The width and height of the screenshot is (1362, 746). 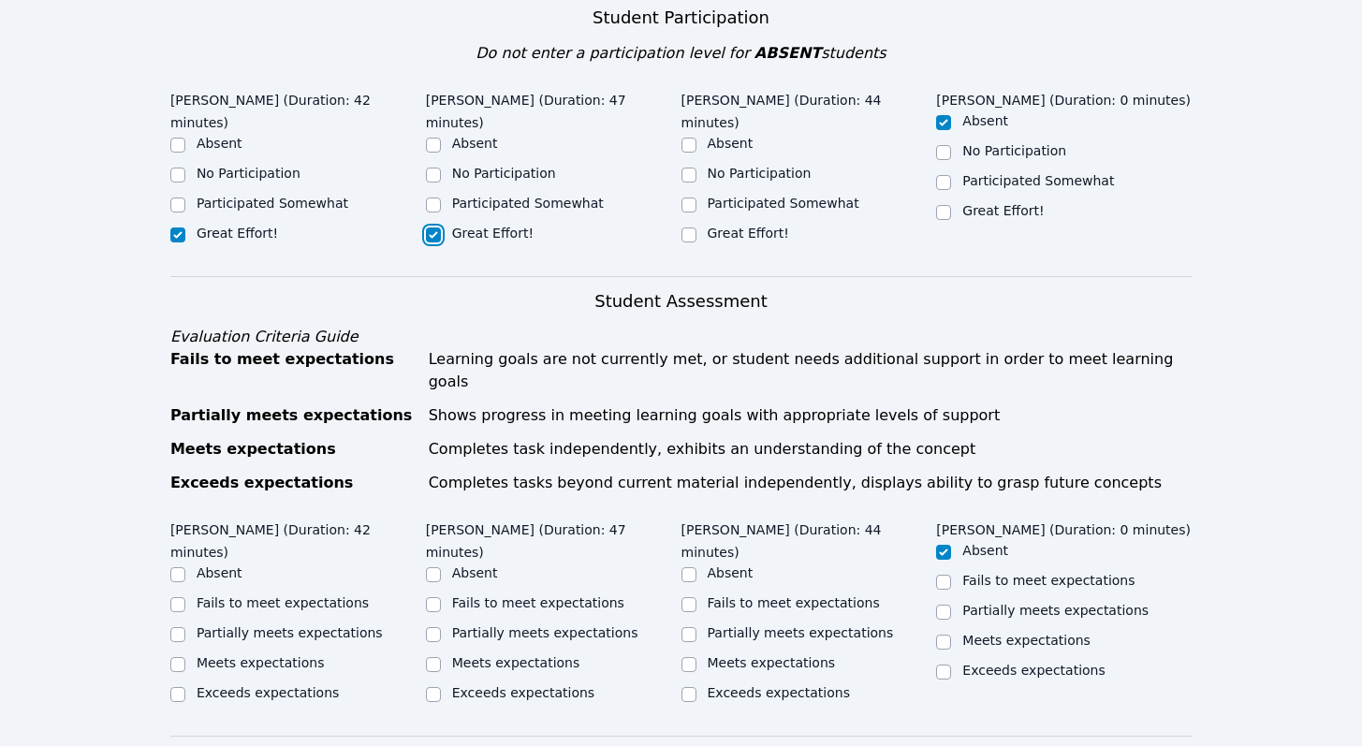 What do you see at coordinates (294, 449) in the screenshot?
I see `div: Meets expectations` at bounding box center [294, 449].